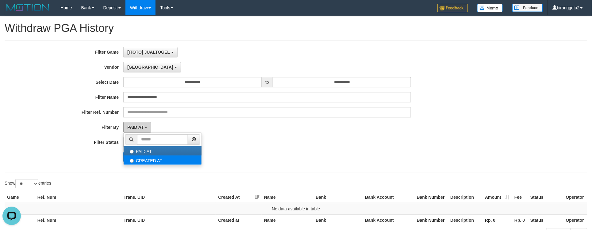 This screenshot has height=230, width=592. I want to click on label: PAID AT, so click(163, 151).